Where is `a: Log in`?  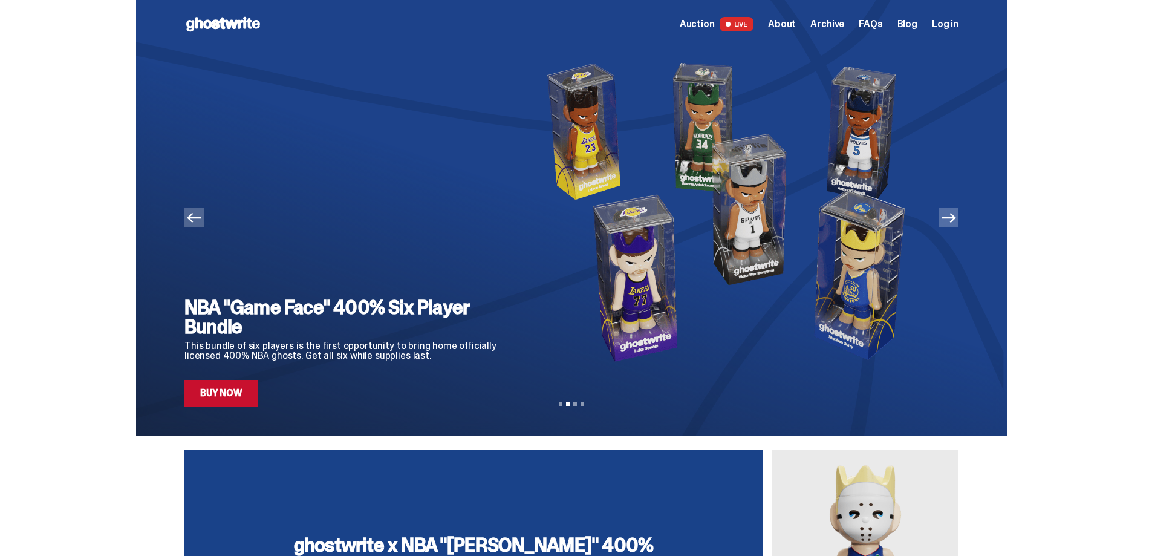
a: Log in is located at coordinates (946, 24).